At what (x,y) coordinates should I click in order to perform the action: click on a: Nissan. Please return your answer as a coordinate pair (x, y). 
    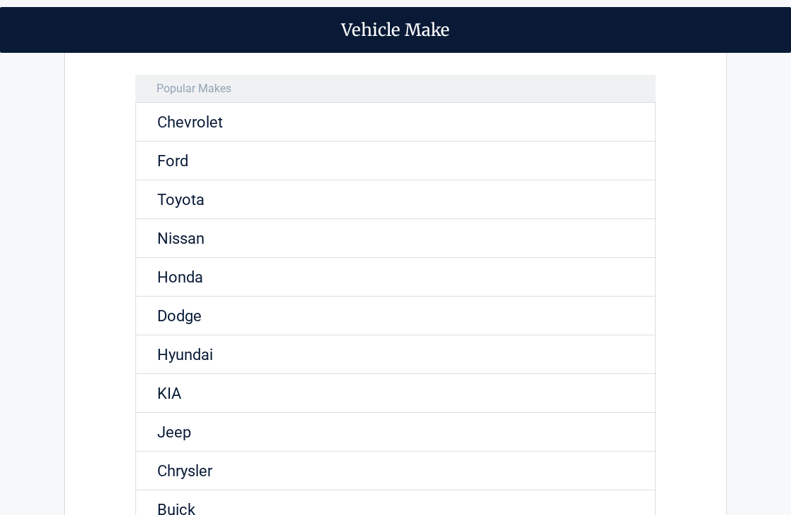
    Looking at the image, I should click on (396, 238).